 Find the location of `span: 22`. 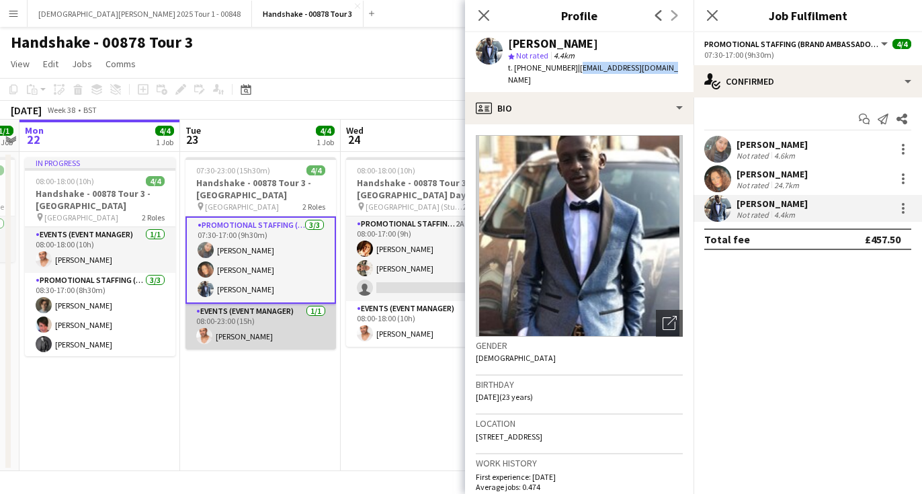

span: 22 is located at coordinates (33, 139).